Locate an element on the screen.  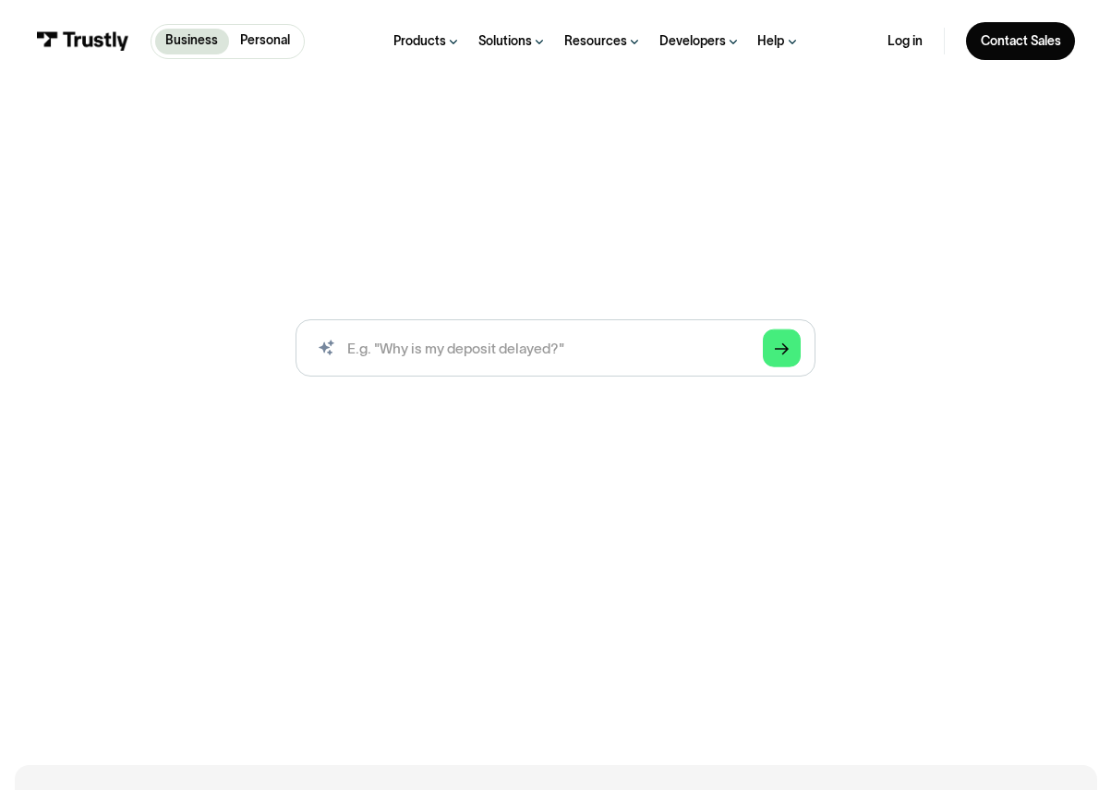
a: Business is located at coordinates (192, 42).